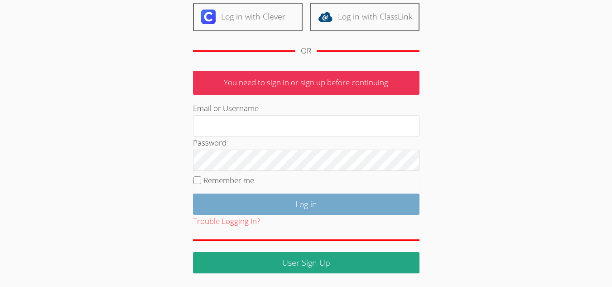 This screenshot has width=612, height=287. What do you see at coordinates (306, 51) in the screenshot?
I see `div: OR` at bounding box center [306, 51].